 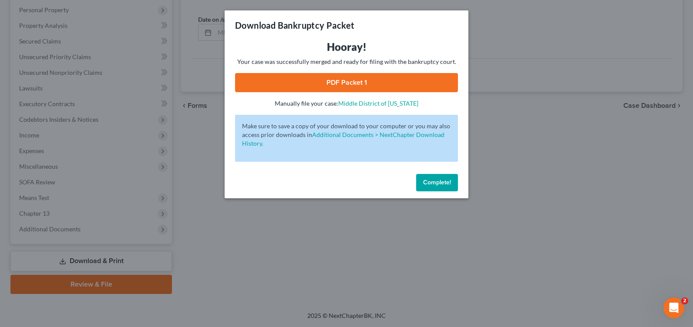 What do you see at coordinates (437, 183) in the screenshot?
I see `button: Complete!` at bounding box center [437, 183].